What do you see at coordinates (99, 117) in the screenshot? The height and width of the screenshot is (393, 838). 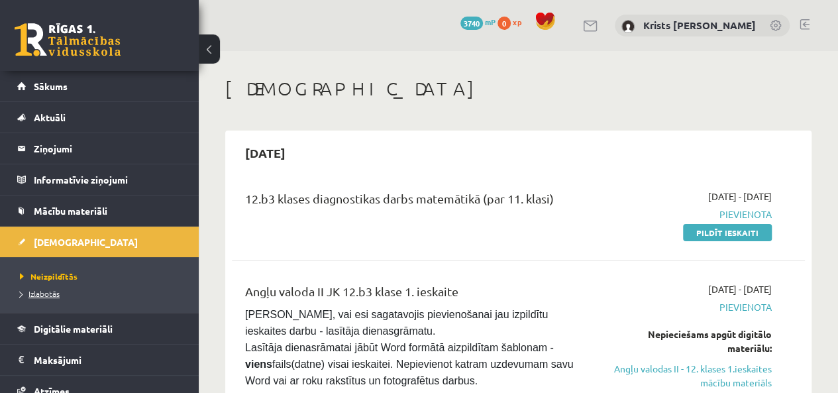 I see `a: Aktuāli` at bounding box center [99, 117].